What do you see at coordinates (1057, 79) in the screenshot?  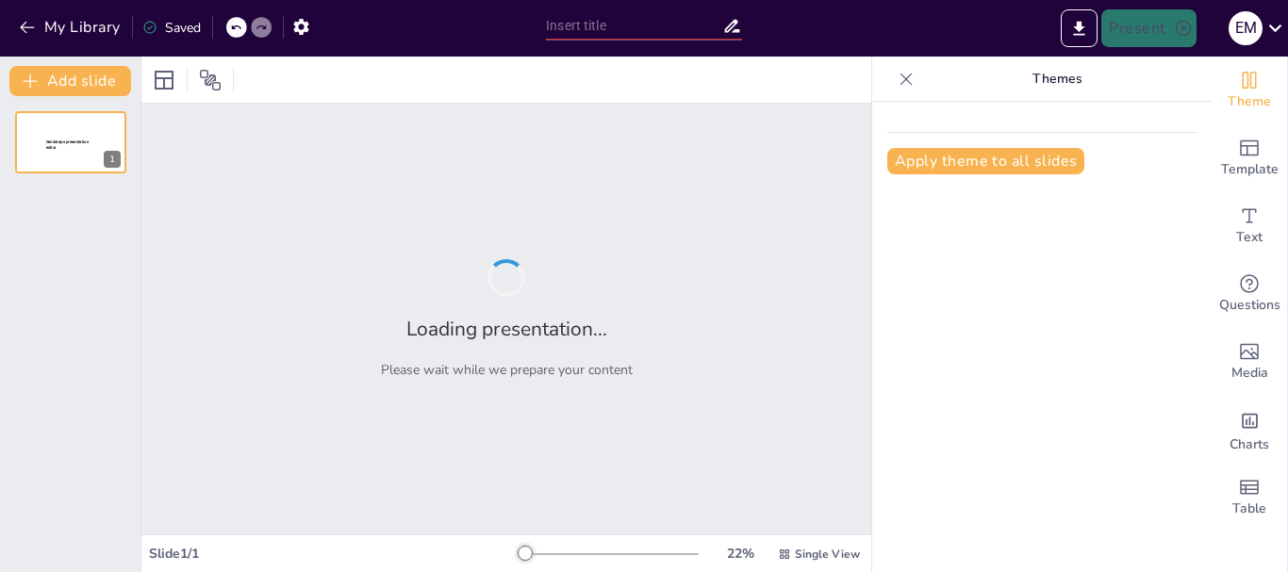 I see `p: Themes` at bounding box center [1057, 79].